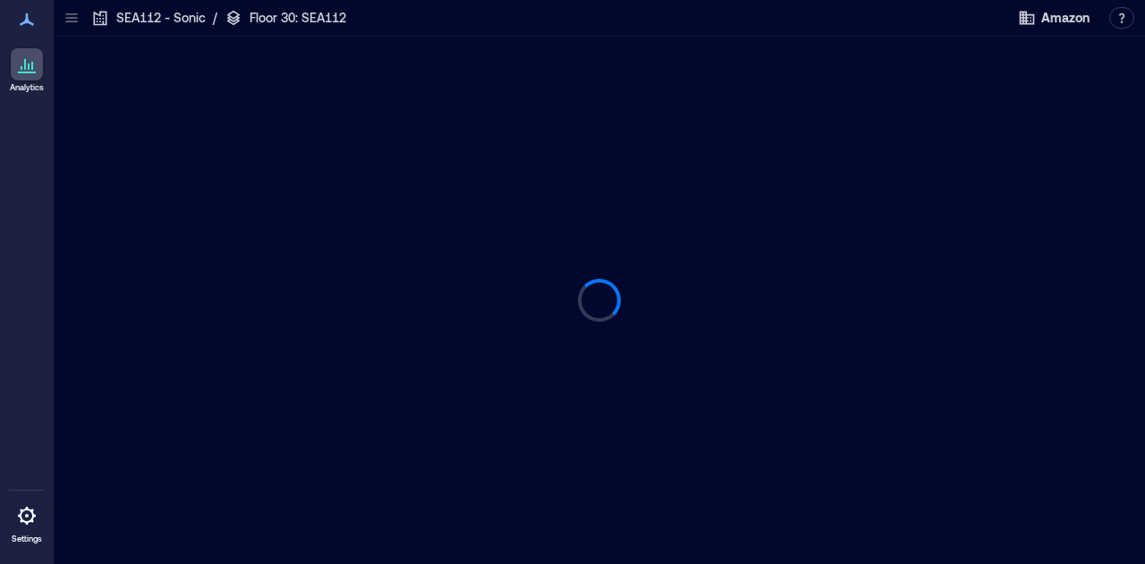  I want to click on p: Floor 30: SEA112, so click(298, 18).